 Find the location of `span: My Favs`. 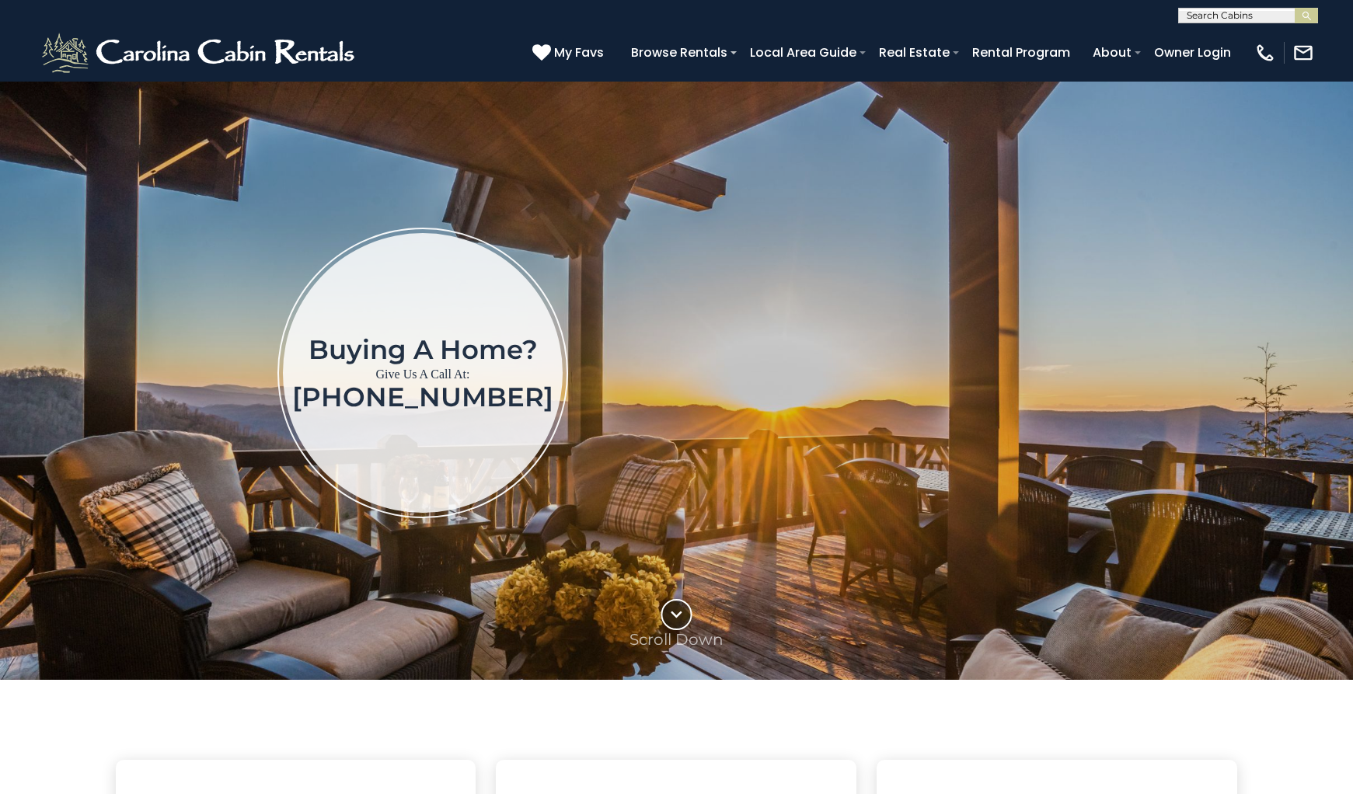

span: My Favs is located at coordinates (579, 52).